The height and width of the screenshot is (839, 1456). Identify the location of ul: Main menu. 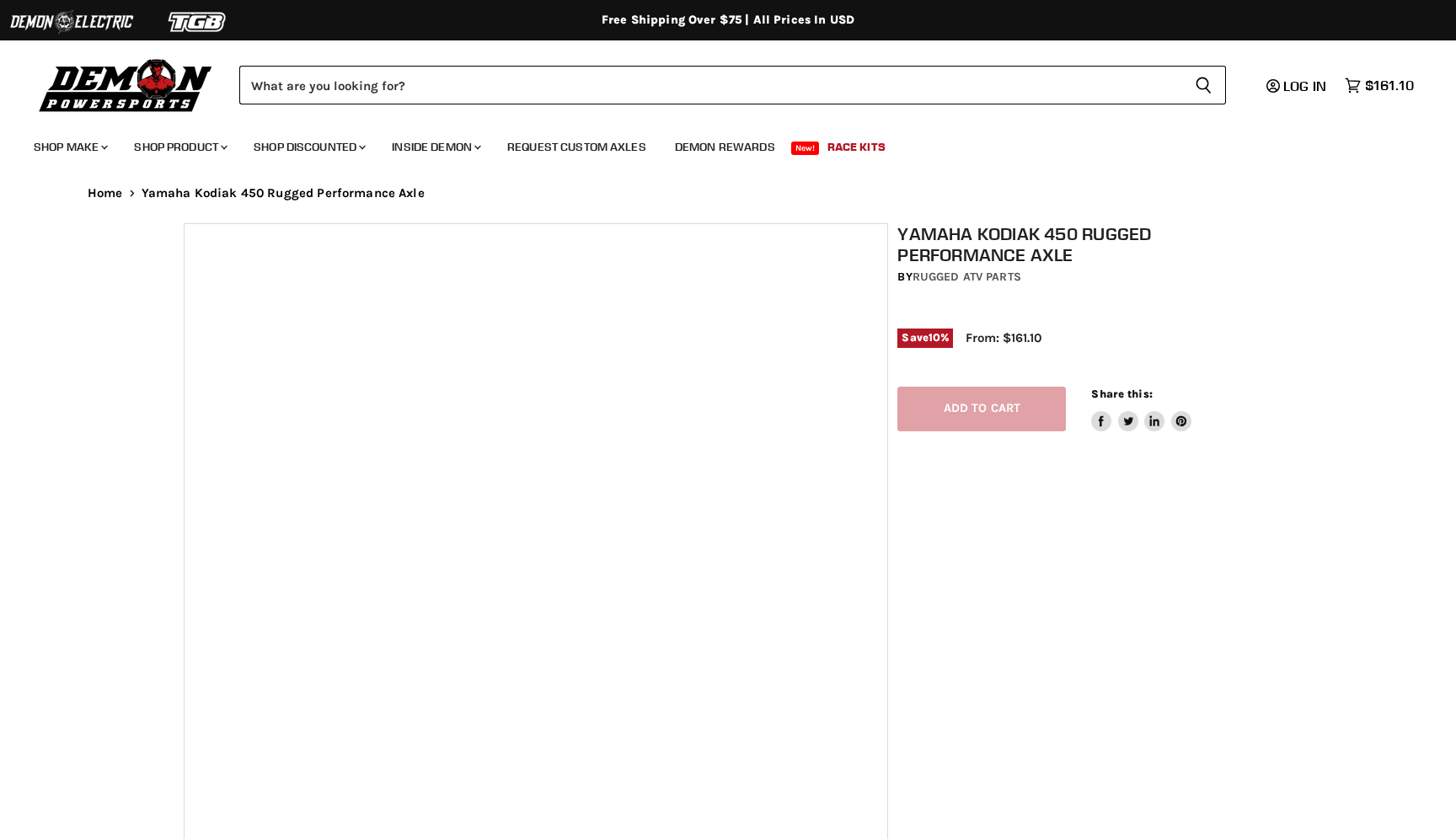
(715, 143).